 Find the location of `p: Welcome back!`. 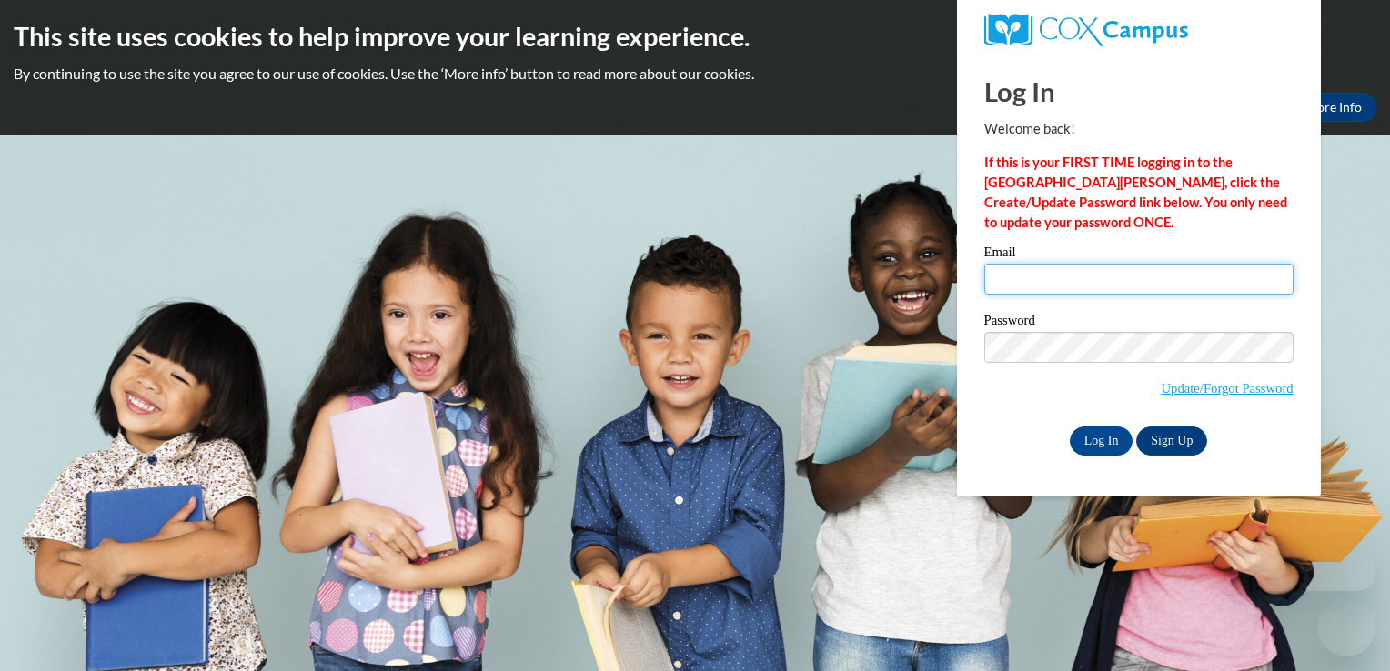

p: Welcome back! is located at coordinates (1139, 129).